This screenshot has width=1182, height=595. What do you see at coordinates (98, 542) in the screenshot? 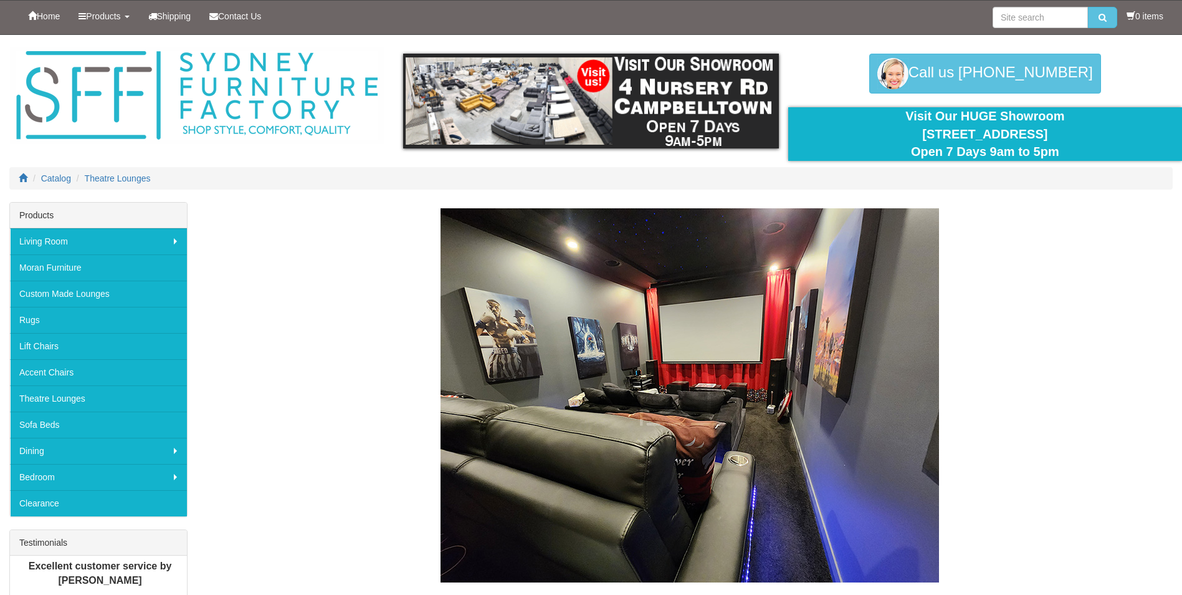
I see `div: Testimonials` at bounding box center [98, 542].